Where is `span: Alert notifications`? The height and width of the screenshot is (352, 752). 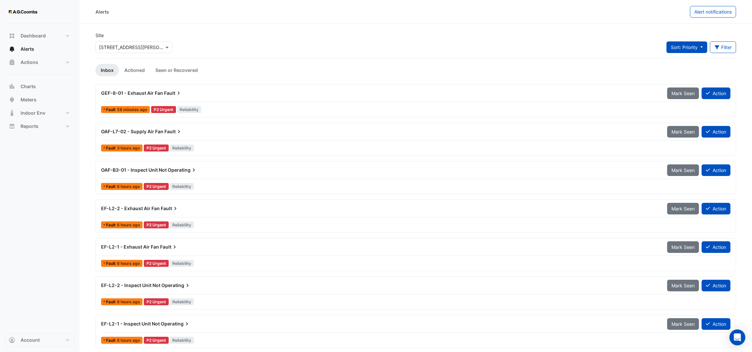 span: Alert notifications is located at coordinates (713, 12).